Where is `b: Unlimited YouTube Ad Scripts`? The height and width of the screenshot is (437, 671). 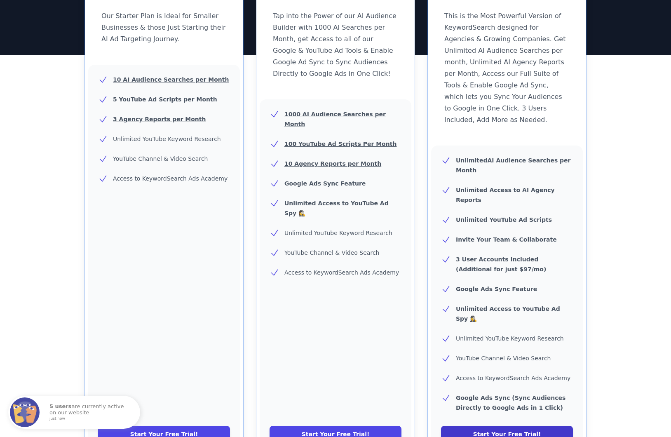
b: Unlimited YouTube Ad Scripts is located at coordinates (503, 220).